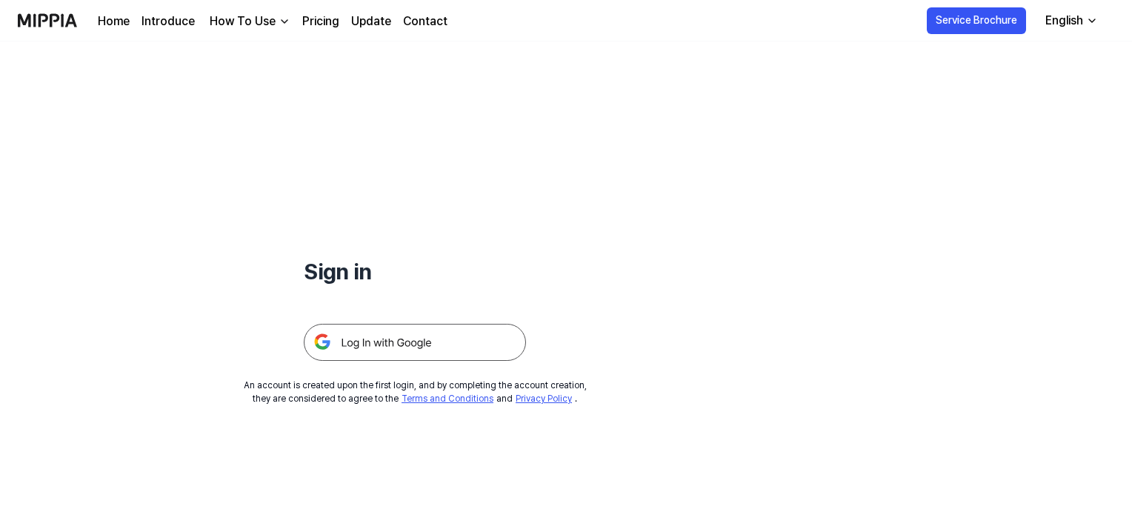 Image resolution: width=1132 pixels, height=515 pixels. I want to click on a: Update, so click(371, 21).